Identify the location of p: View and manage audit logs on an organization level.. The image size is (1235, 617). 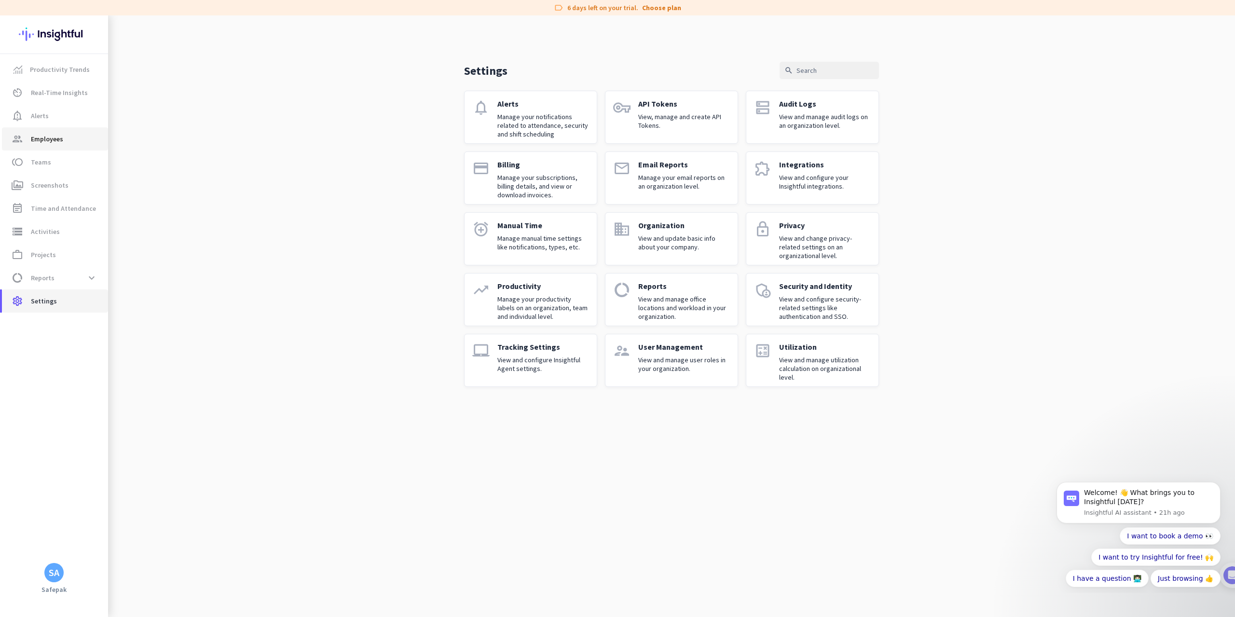
(825, 121).